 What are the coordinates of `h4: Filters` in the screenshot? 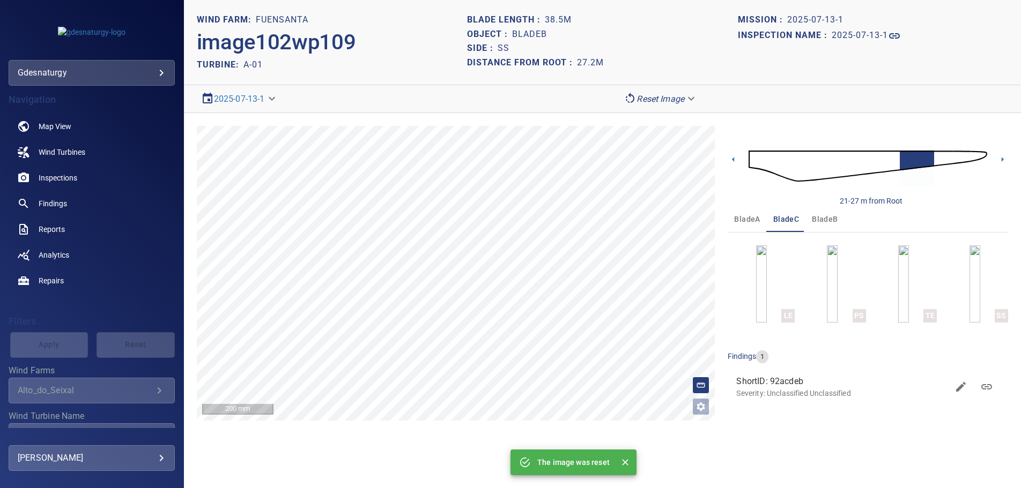 It's located at (92, 322).